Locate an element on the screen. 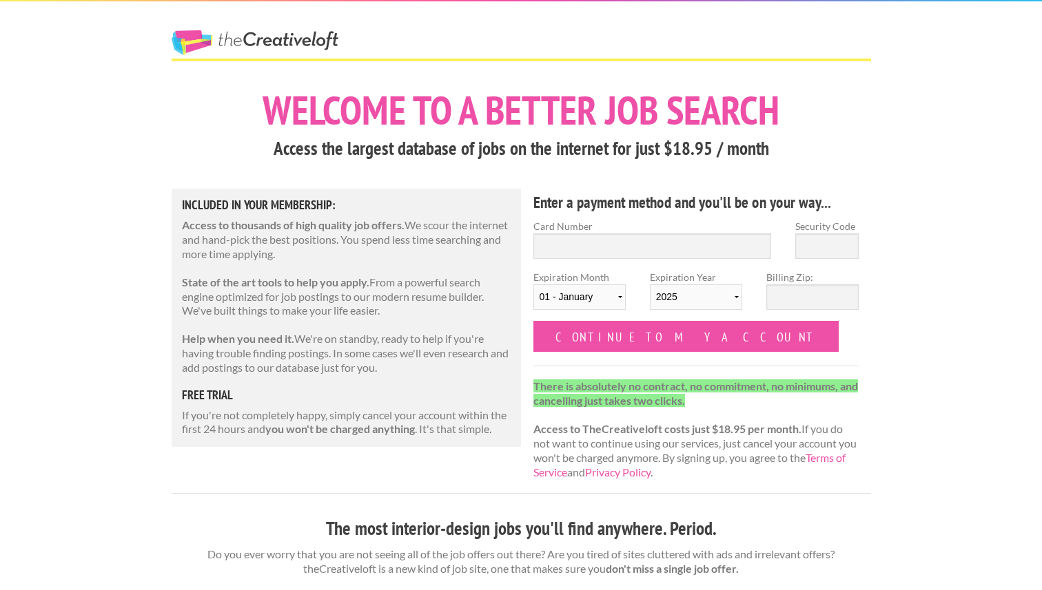 This screenshot has width=1042, height=590. strong: Access to TheCreativeloft costs just $18.95 per month. is located at coordinates (667, 428).